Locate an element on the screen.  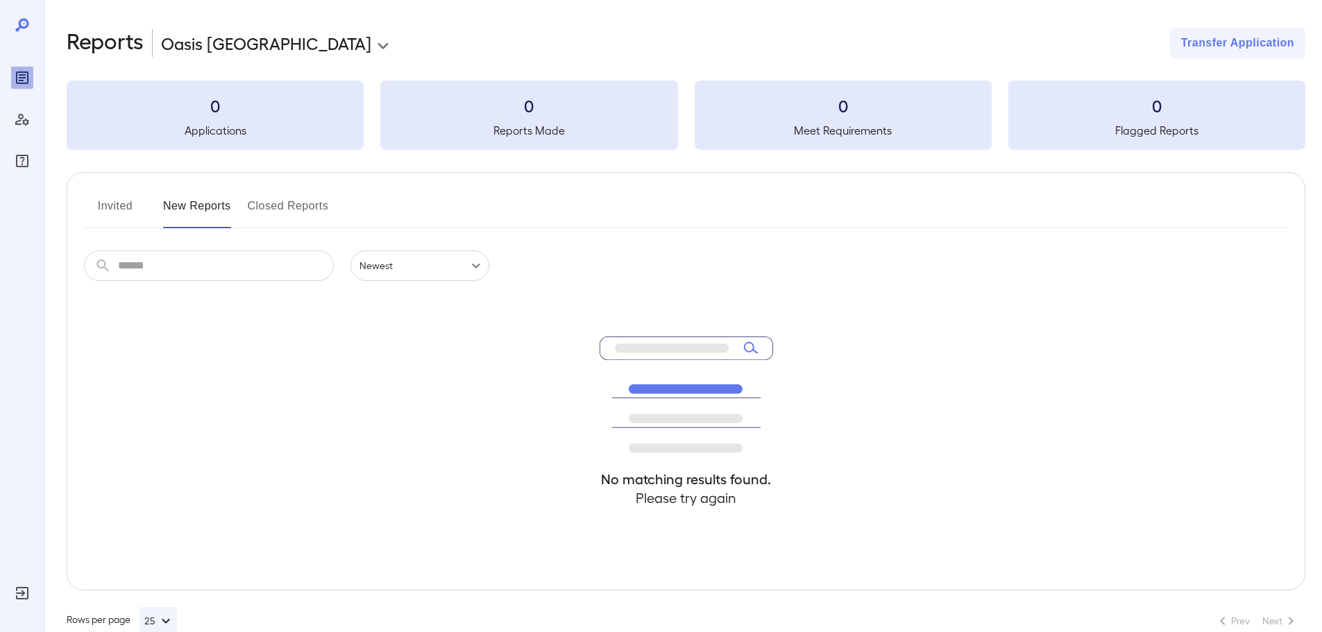
button: Transfer Application is located at coordinates (1238, 43).